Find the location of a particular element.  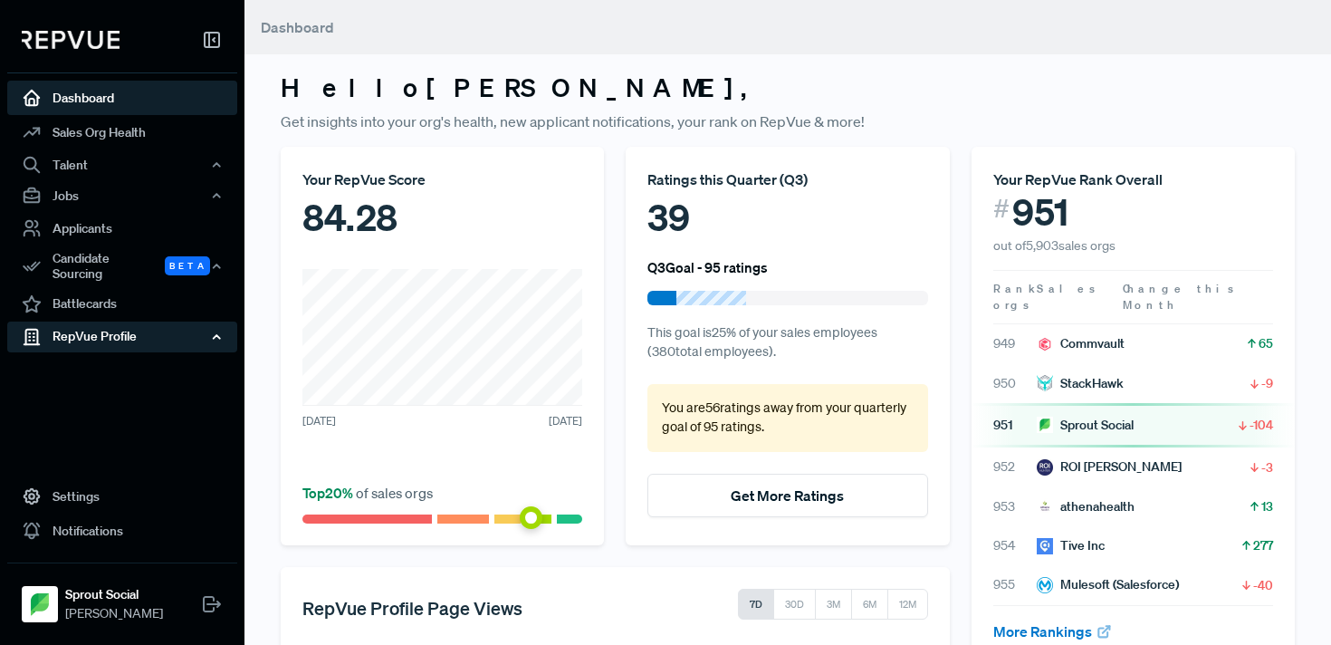

button: 12M is located at coordinates (907, 604).